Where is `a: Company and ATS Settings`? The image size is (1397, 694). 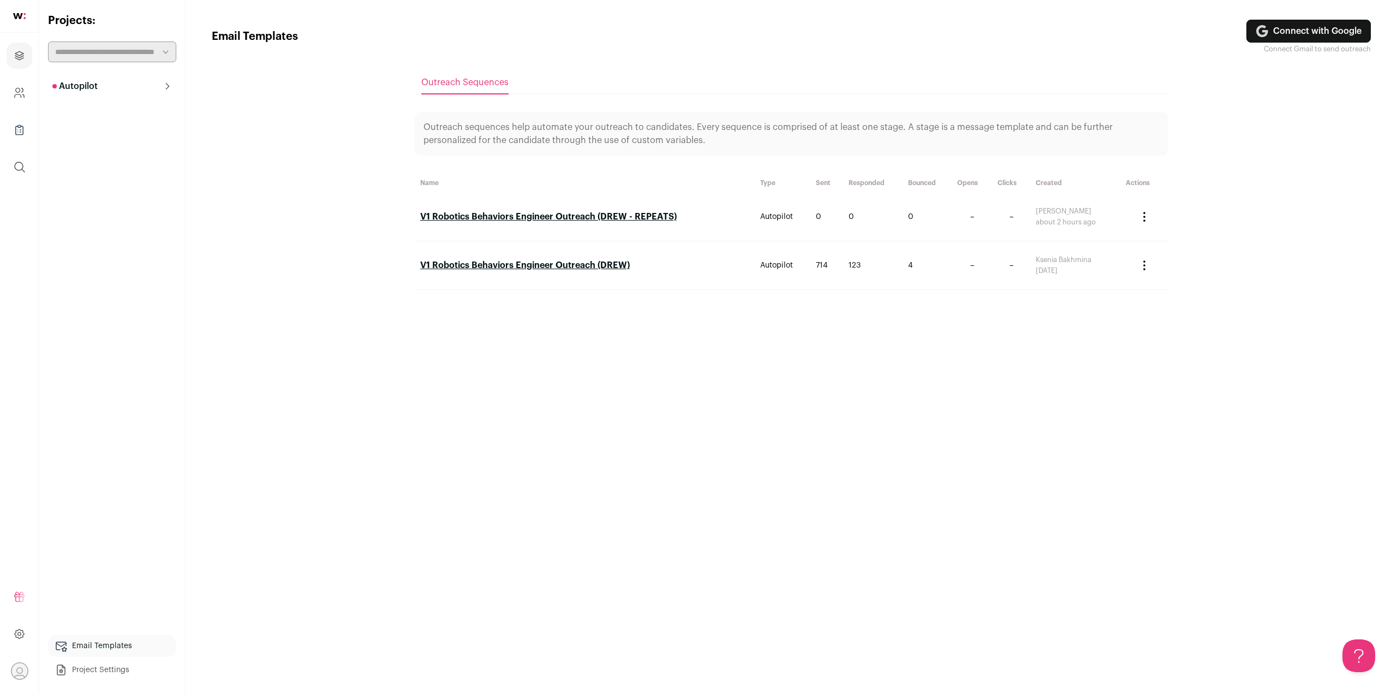
a: Company and ATS Settings is located at coordinates (19, 93).